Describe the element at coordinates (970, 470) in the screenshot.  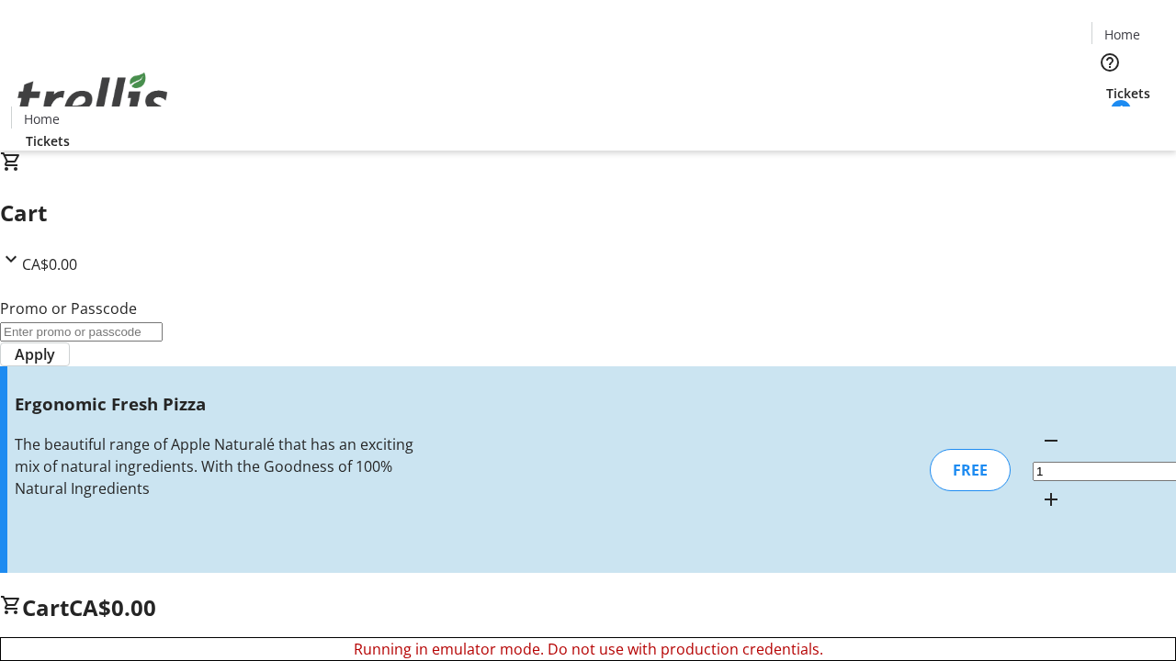
I see `div: FREE` at that location.